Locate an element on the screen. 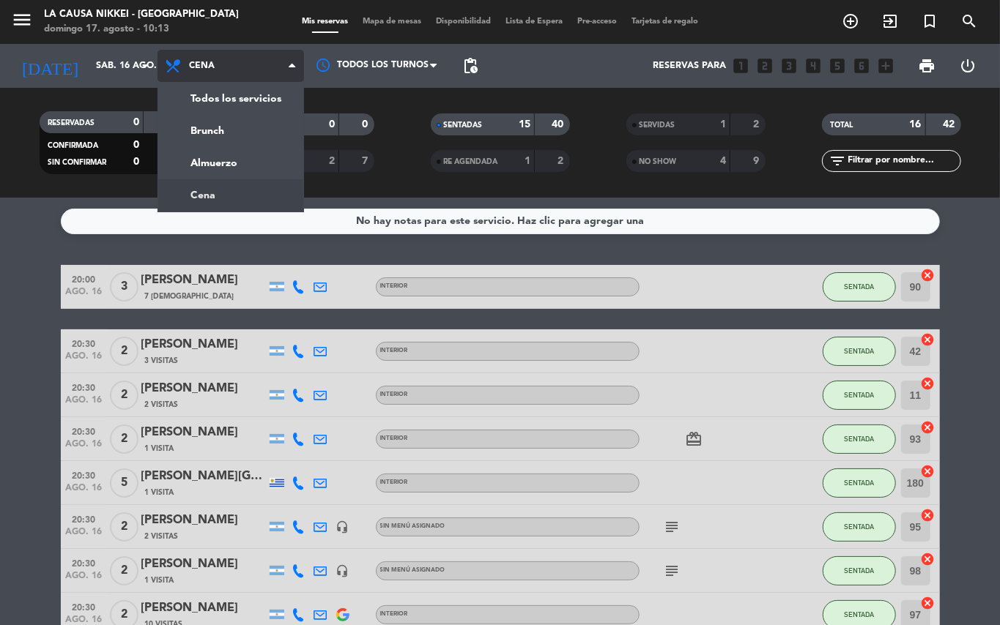 The height and width of the screenshot is (625, 1000). button: menu is located at coordinates (22, 22).